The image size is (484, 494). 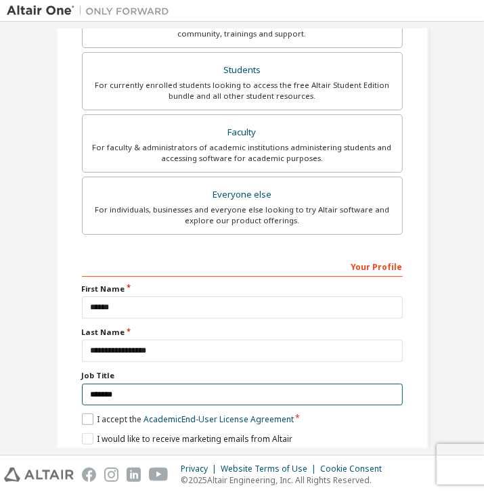 What do you see at coordinates (242, 376) in the screenshot?
I see `label: Job Title` at bounding box center [242, 376].